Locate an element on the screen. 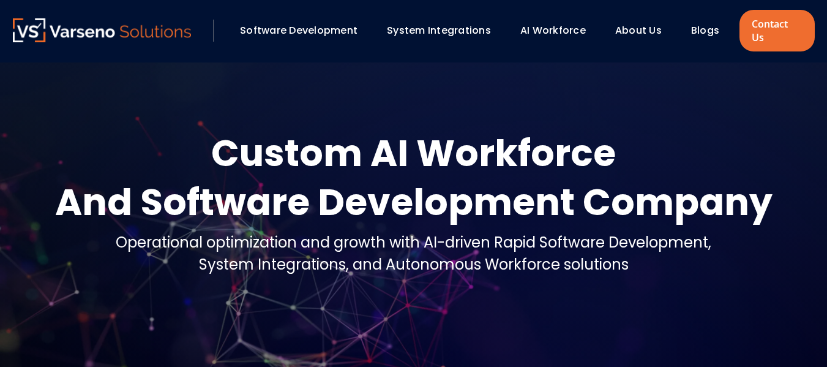 This screenshot has width=827, height=367. img: Varseno Solutions – Product Engineering & IT Services is located at coordinates (102, 30).